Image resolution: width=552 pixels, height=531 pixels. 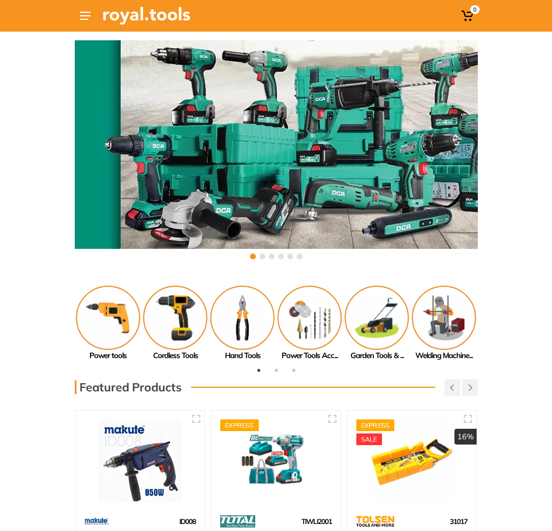 What do you see at coordinates (310, 318) in the screenshot?
I see `img: Royal - Power Tools Accessories` at bounding box center [310, 318].